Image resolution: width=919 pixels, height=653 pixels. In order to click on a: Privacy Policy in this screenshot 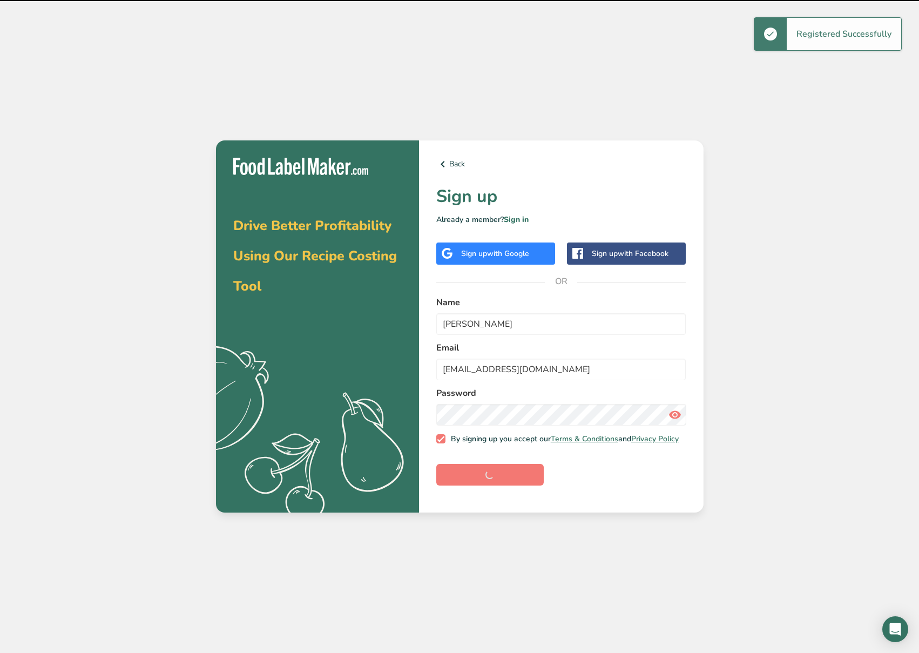, I will do `click(655, 439)`.